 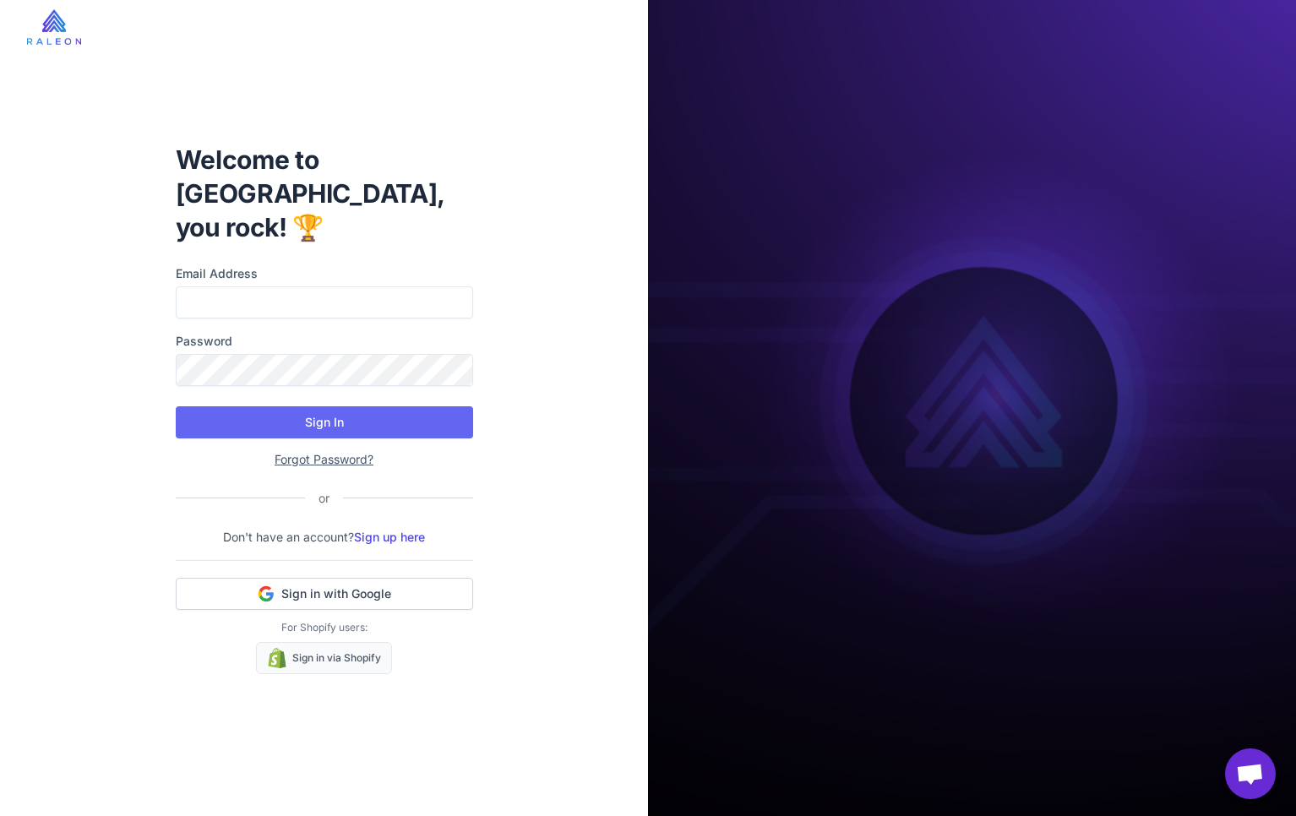 I want to click on p: Don't have an account?, so click(x=324, y=537).